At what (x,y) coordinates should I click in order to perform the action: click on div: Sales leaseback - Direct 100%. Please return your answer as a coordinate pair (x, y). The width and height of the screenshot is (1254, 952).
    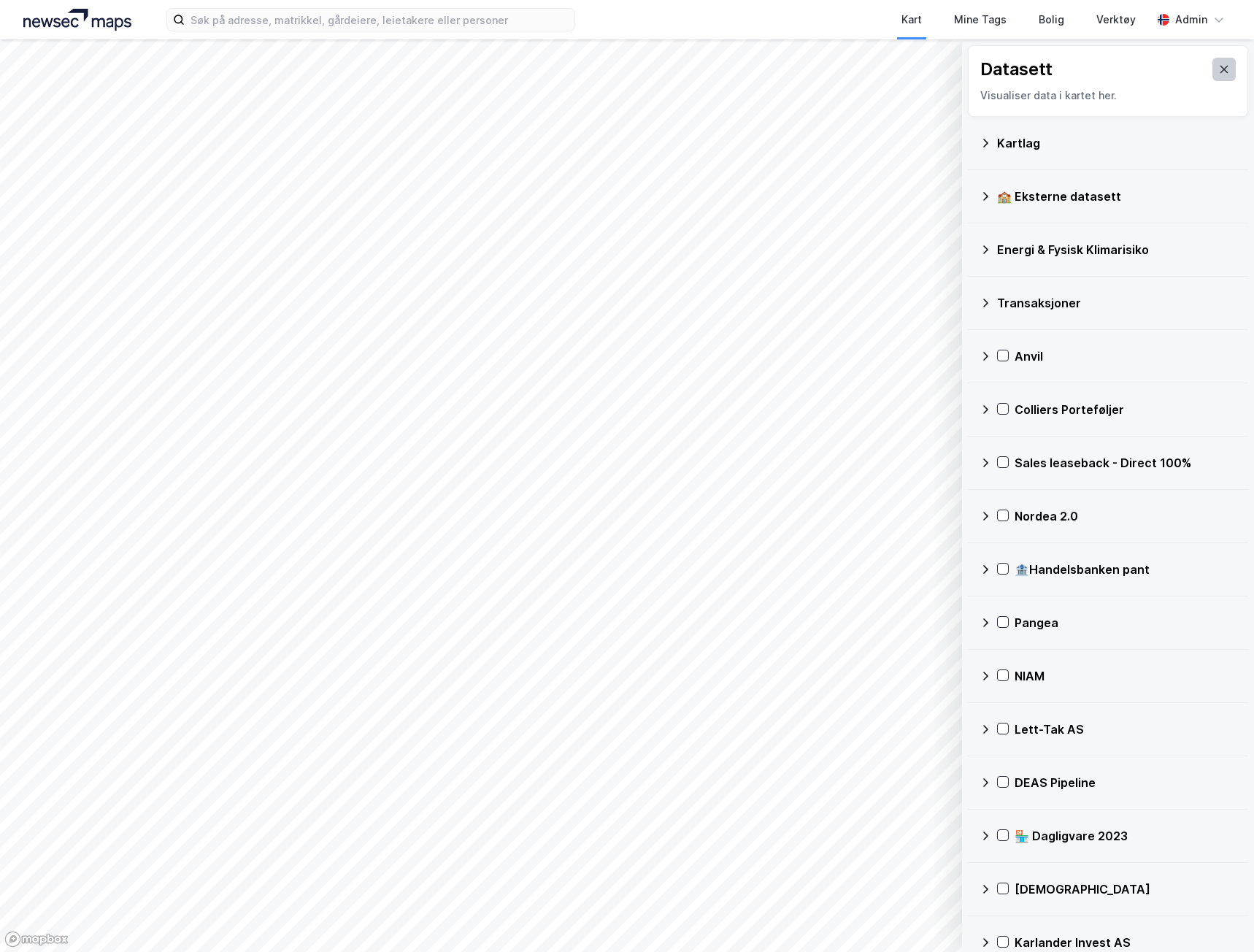
    Looking at the image, I should click on (1125, 462).